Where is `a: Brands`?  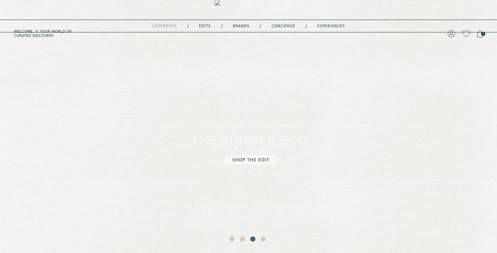
a: Brands is located at coordinates (241, 26).